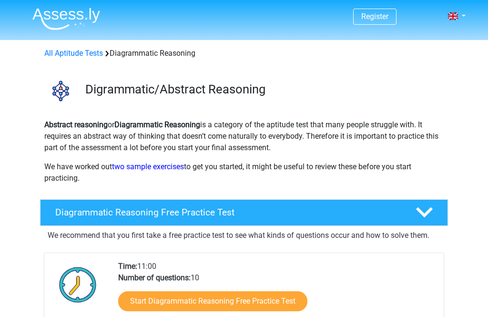  What do you see at coordinates (213, 301) in the screenshot?
I see `a: Start Diagrammatic Reasoning Free Practice Test` at bounding box center [213, 301].